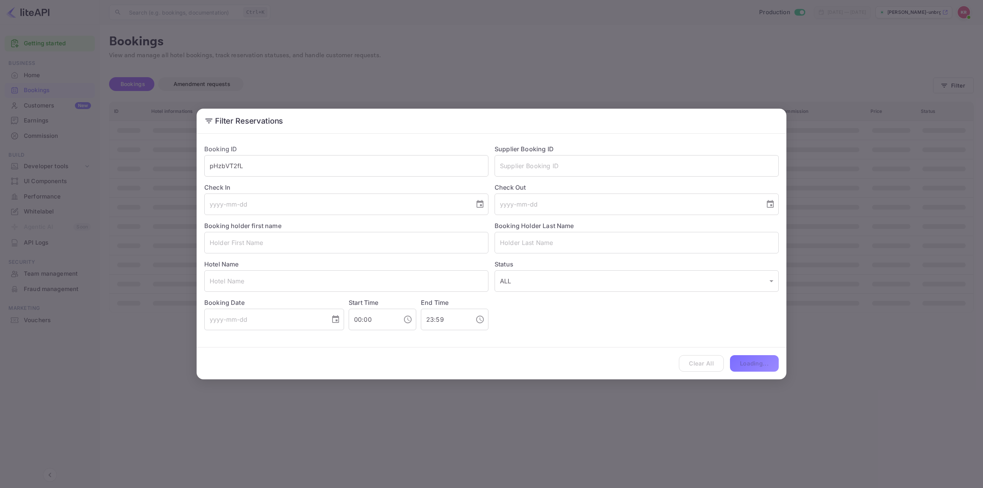 Image resolution: width=983 pixels, height=488 pixels. Describe the element at coordinates (346, 187) in the screenshot. I see `label: Check In` at that location.